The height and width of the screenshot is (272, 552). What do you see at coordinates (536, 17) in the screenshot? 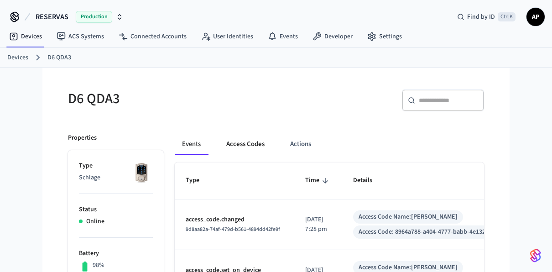
I see `span: AP` at bounding box center [536, 17].